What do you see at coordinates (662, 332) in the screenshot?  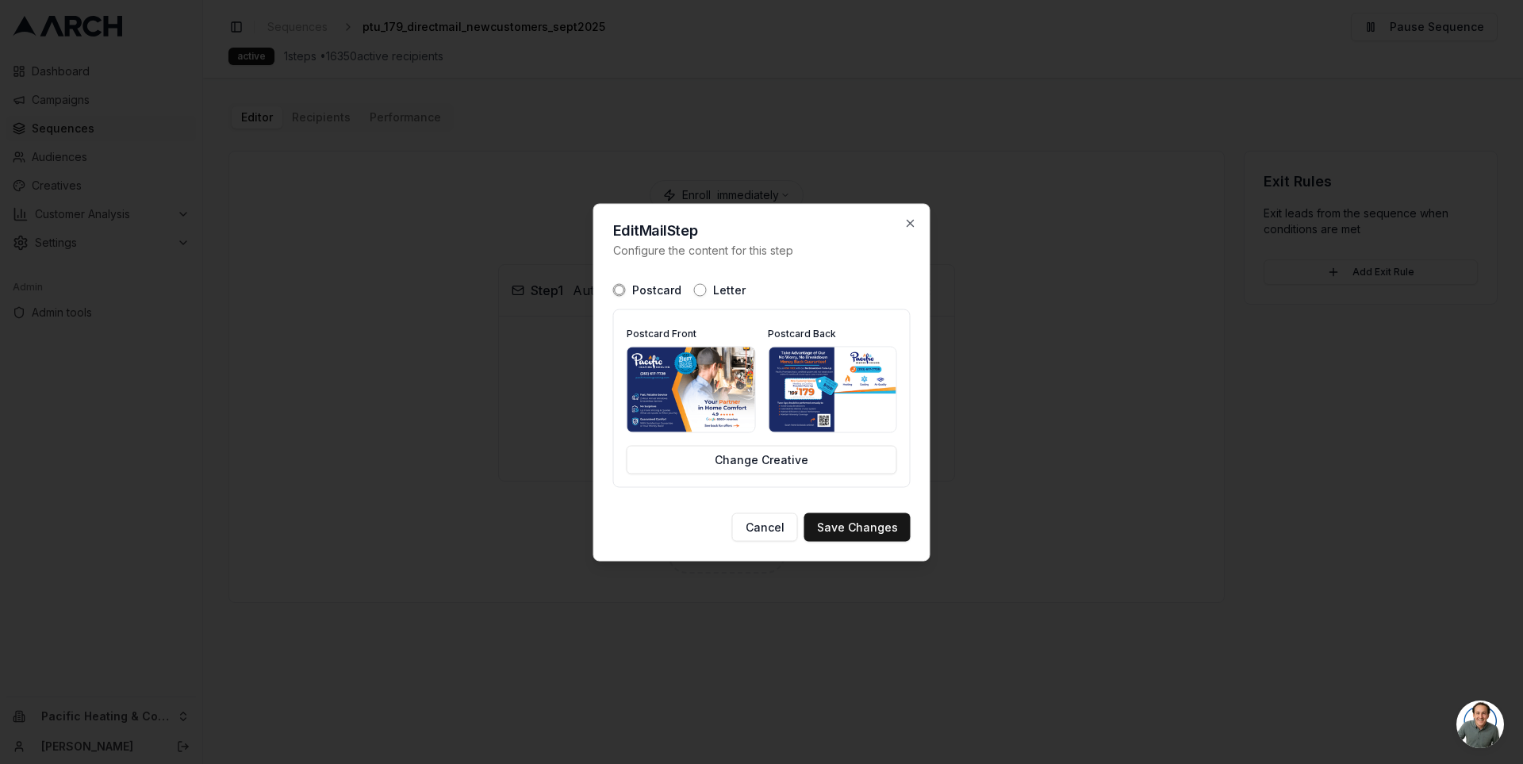 I see `label: Postcard Front` at bounding box center [662, 332].